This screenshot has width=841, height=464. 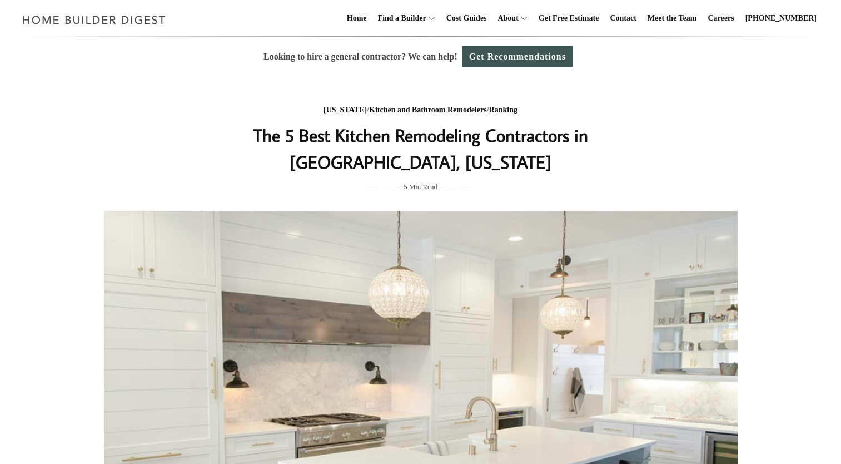 I want to click on a: Get Free Estimate, so click(x=569, y=18).